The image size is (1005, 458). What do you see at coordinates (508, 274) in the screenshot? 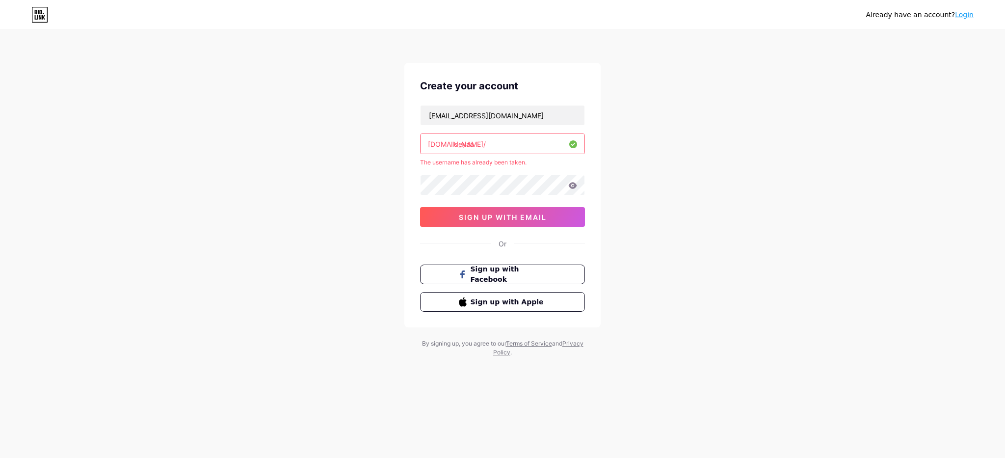
I see `span: Sign up with Facebook` at bounding box center [508, 274].